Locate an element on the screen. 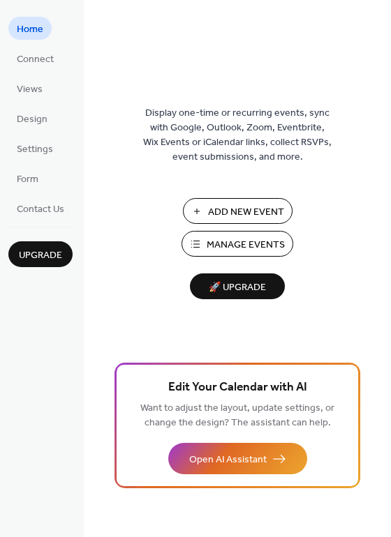  span: Want to adjust the layout, update settings, or change the design? The assistant can help. is located at coordinates (237, 416).